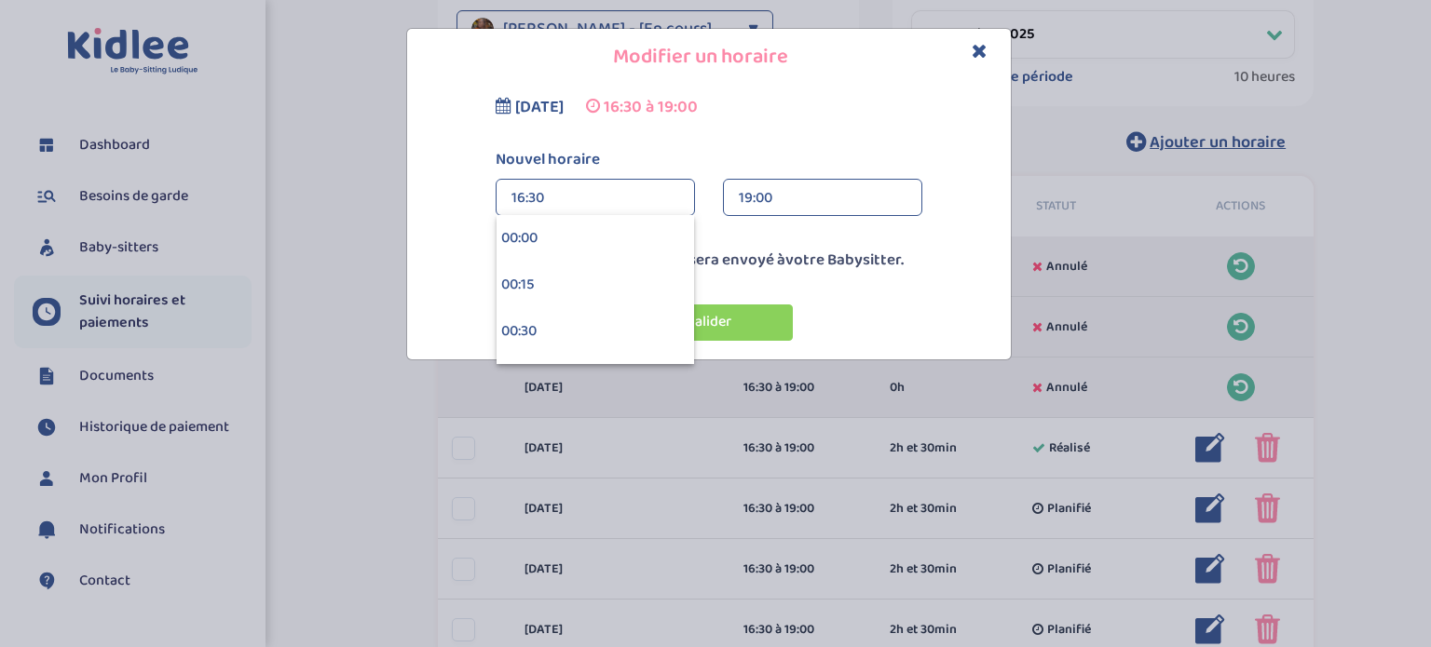 The width and height of the screenshot is (1431, 647). I want to click on span: votre Babysitter., so click(844, 260).